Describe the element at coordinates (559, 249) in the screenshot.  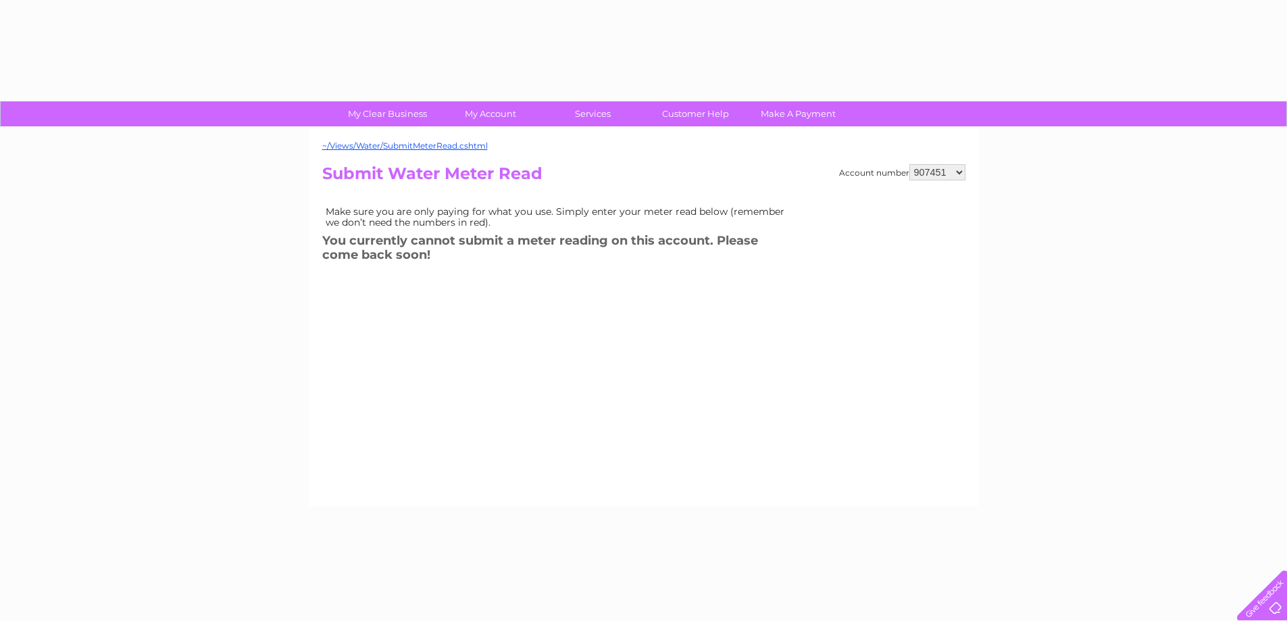
I see `h3: You currently cannot submit a meter reading on this account. Please come back soon!` at that location.